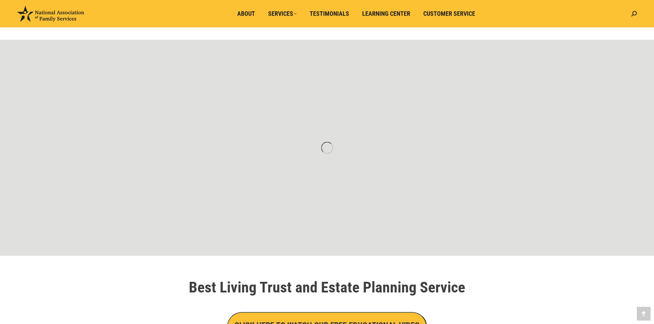  I want to click on h1: Best Living Trust and Estate Planning Service, so click(327, 288).